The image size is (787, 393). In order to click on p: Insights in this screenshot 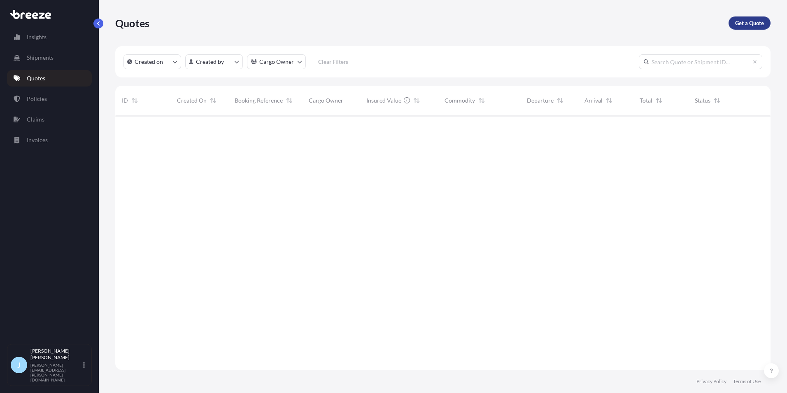, I will do `click(37, 37)`.